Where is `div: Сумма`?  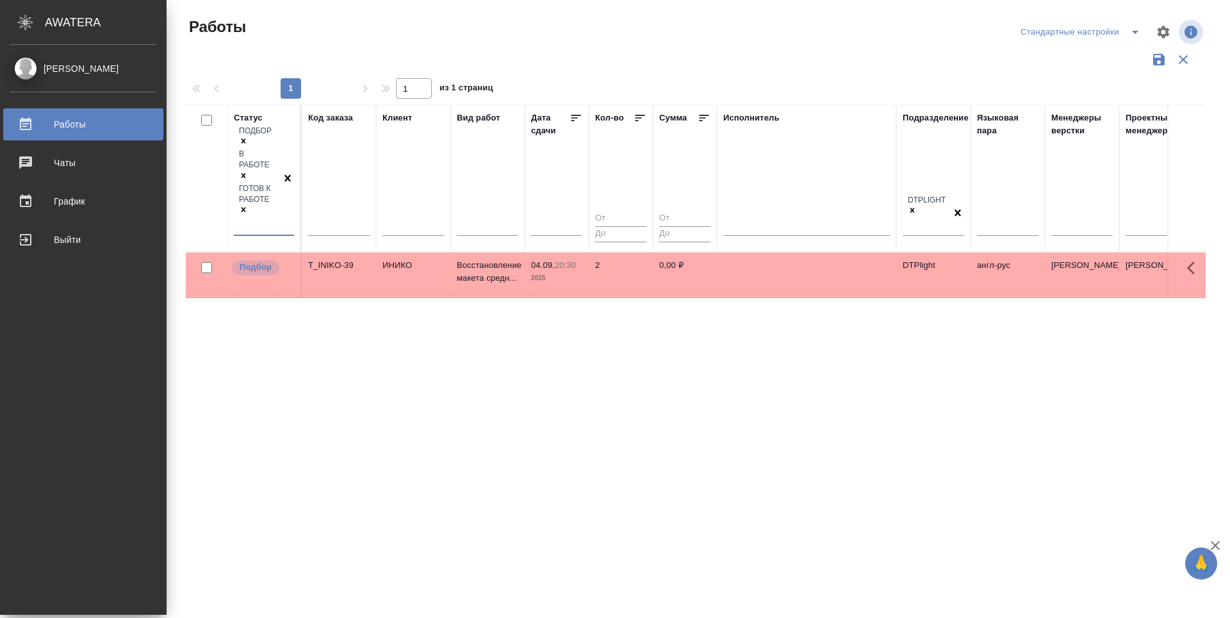
div: Сумма is located at coordinates (673, 118).